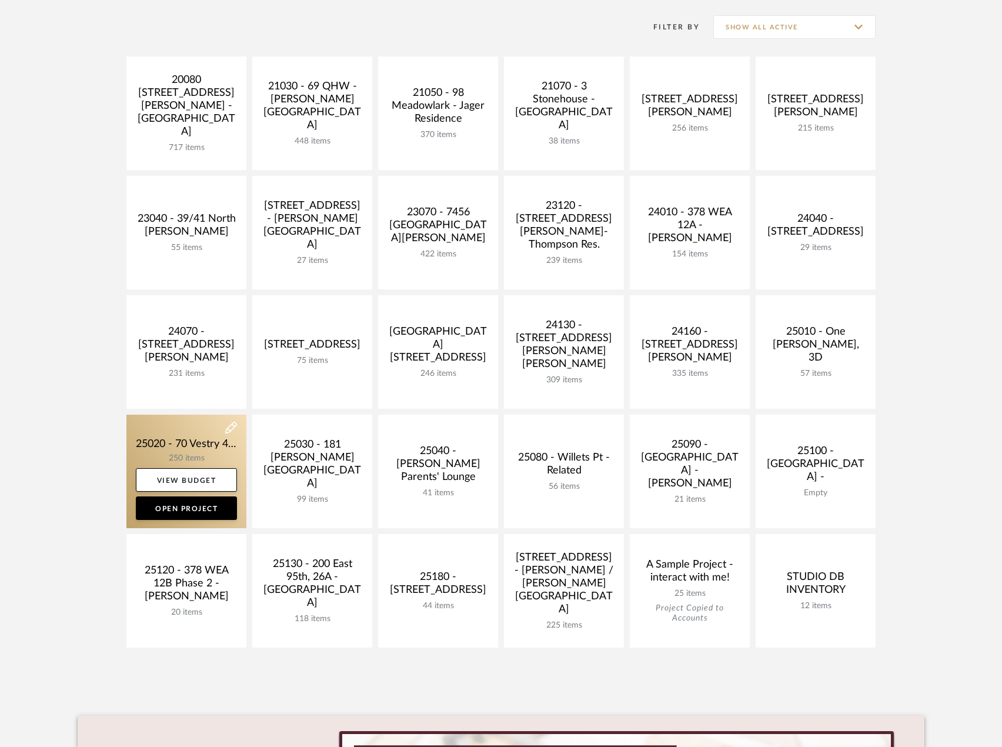 The image size is (1002, 747). I want to click on div: 44 items, so click(438, 606).